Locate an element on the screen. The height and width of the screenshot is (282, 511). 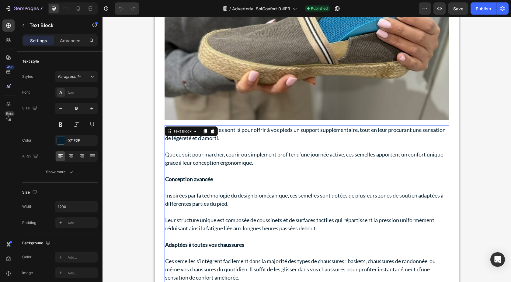
p: Advanced is located at coordinates (70, 40).